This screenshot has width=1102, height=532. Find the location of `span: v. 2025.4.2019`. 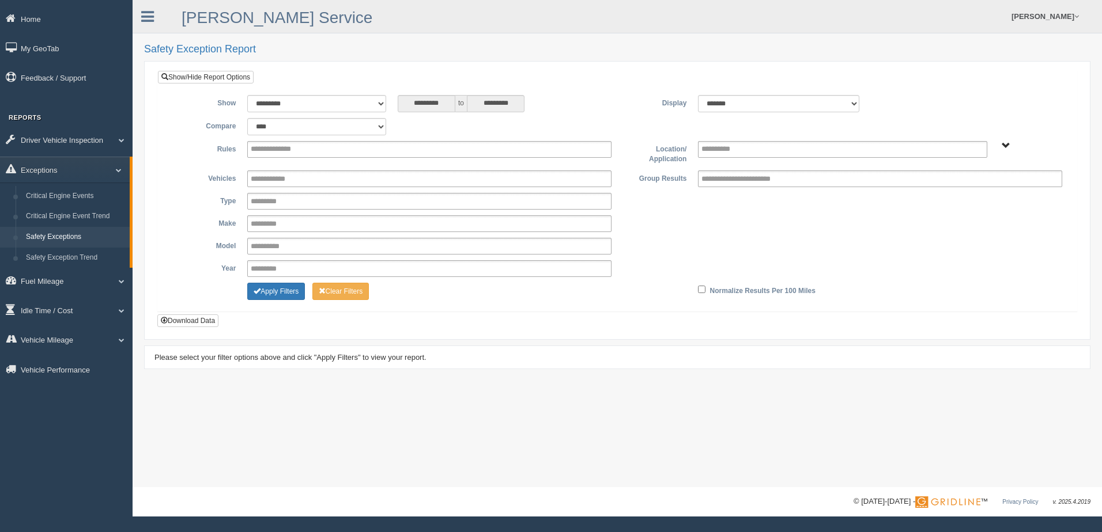

span: v. 2025.4.2019 is located at coordinates (1071, 502).